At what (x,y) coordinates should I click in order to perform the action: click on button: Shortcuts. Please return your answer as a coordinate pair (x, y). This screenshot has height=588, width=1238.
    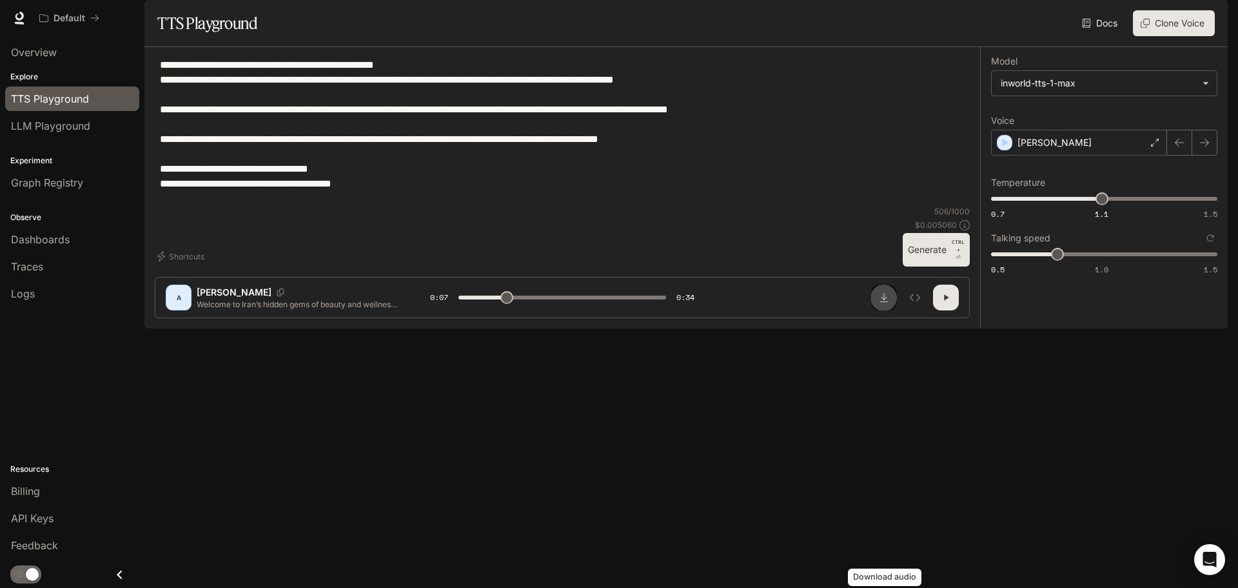
    Looking at the image, I should click on (182, 256).